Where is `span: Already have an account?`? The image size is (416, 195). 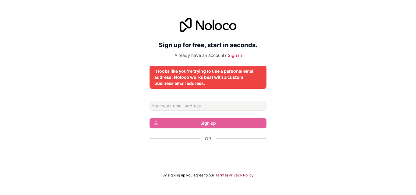 span: Already have an account? is located at coordinates (200, 55).